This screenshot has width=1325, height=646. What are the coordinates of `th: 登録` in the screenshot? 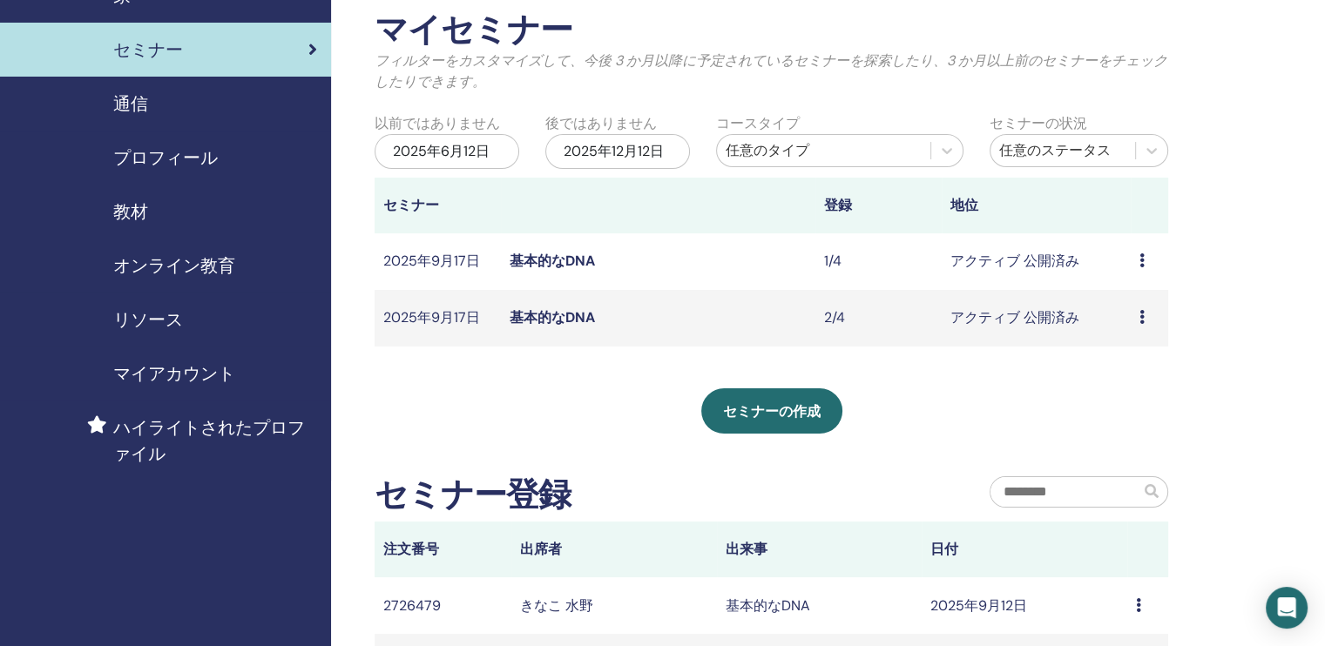 It's located at (878, 206).